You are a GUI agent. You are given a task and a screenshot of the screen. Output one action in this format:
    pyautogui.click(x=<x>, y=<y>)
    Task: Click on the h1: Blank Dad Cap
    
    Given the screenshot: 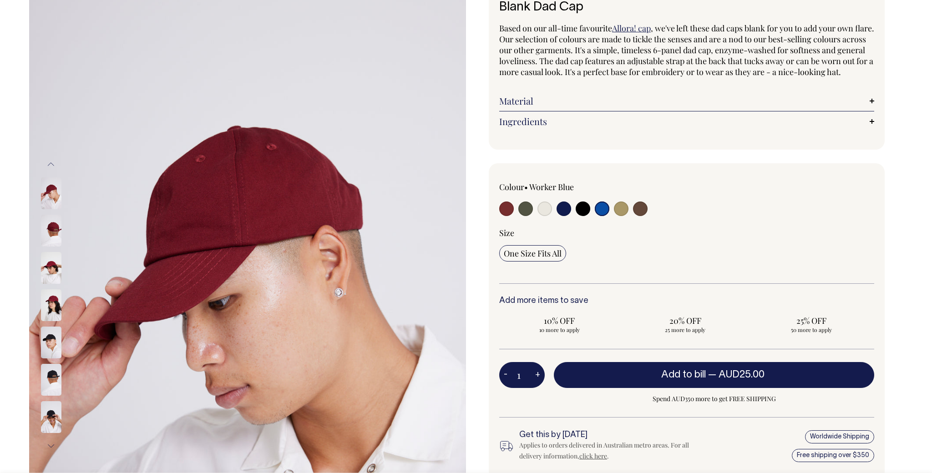 What is the action you would take?
    pyautogui.click(x=687, y=7)
    